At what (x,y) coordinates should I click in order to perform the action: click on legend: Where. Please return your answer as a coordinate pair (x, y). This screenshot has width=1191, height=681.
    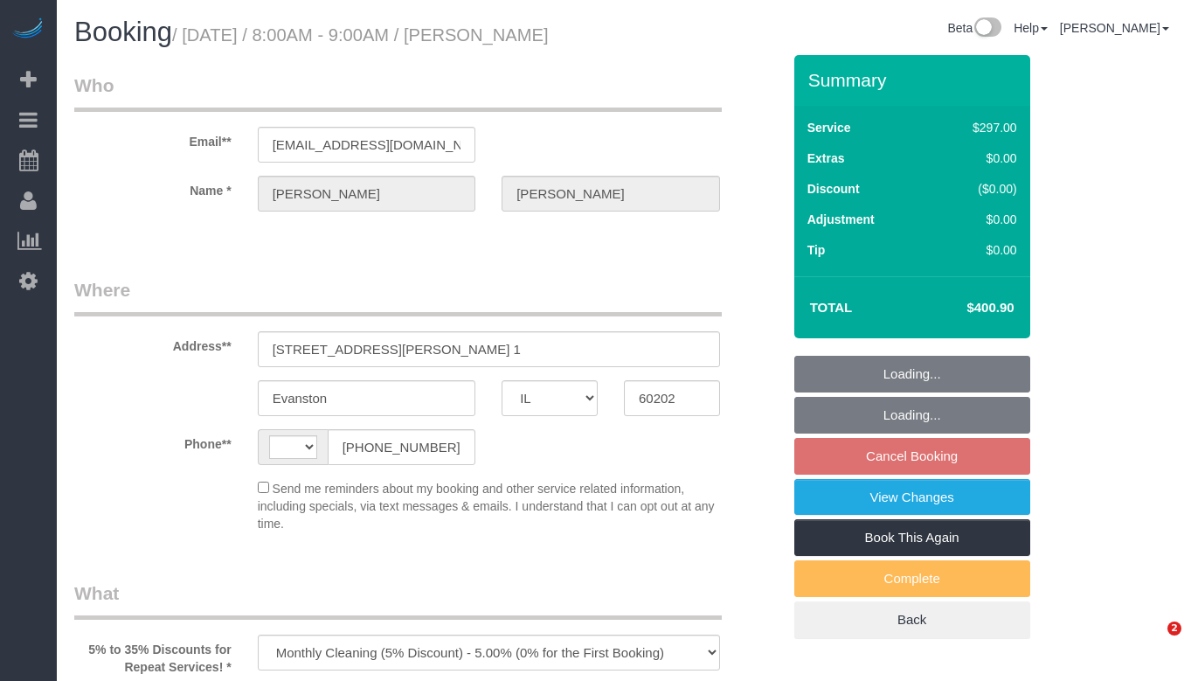
    Looking at the image, I should click on (398, 296).